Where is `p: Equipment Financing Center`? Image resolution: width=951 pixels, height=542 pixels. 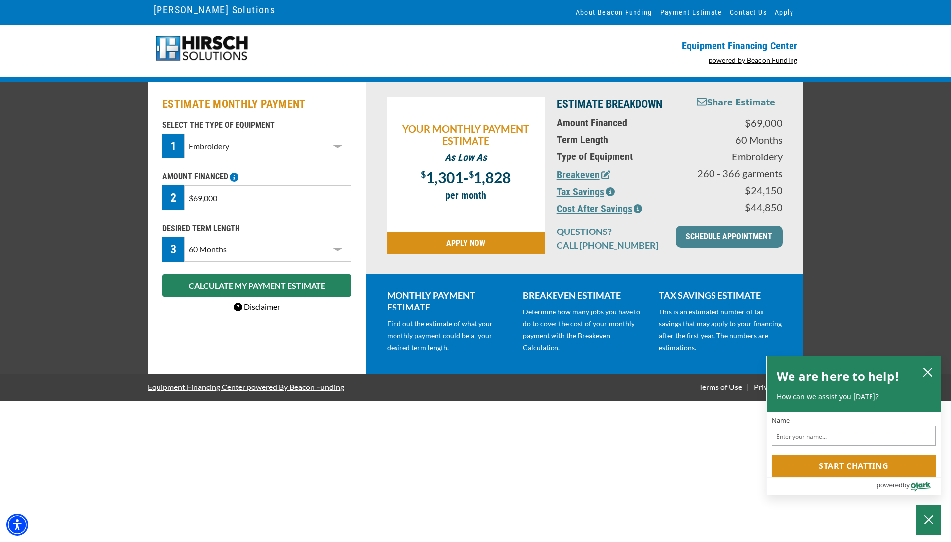
p: Equipment Financing Center is located at coordinates (639, 46).